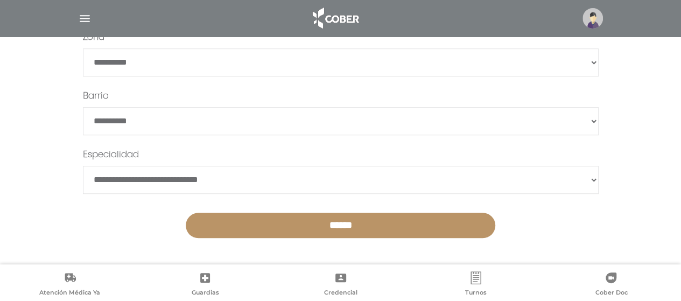  Describe the element at coordinates (476, 294) in the screenshot. I see `span: Turnos` at that location.